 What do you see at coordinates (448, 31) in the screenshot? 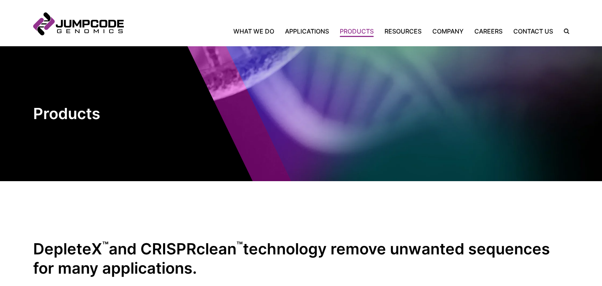
I see `a: Company` at bounding box center [448, 31].